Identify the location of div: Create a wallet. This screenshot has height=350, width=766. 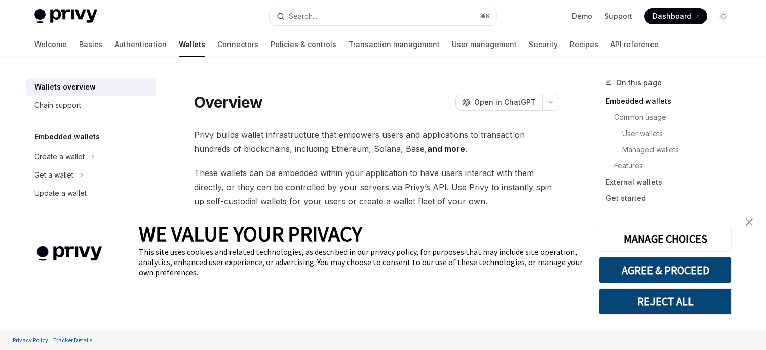
(59, 157).